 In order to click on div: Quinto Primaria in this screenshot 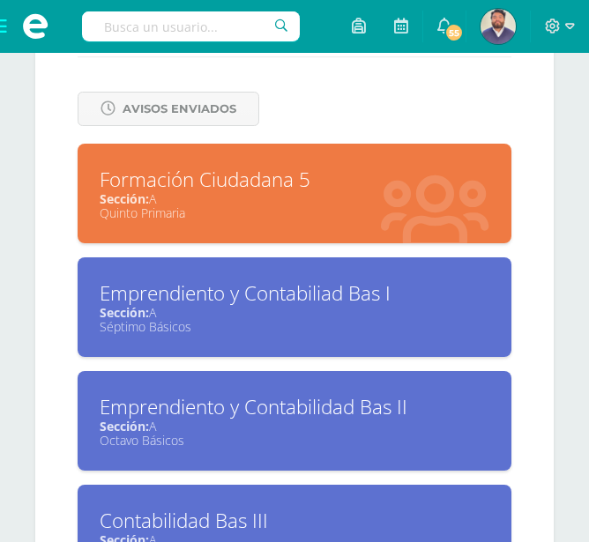, I will do `click(295, 213)`.